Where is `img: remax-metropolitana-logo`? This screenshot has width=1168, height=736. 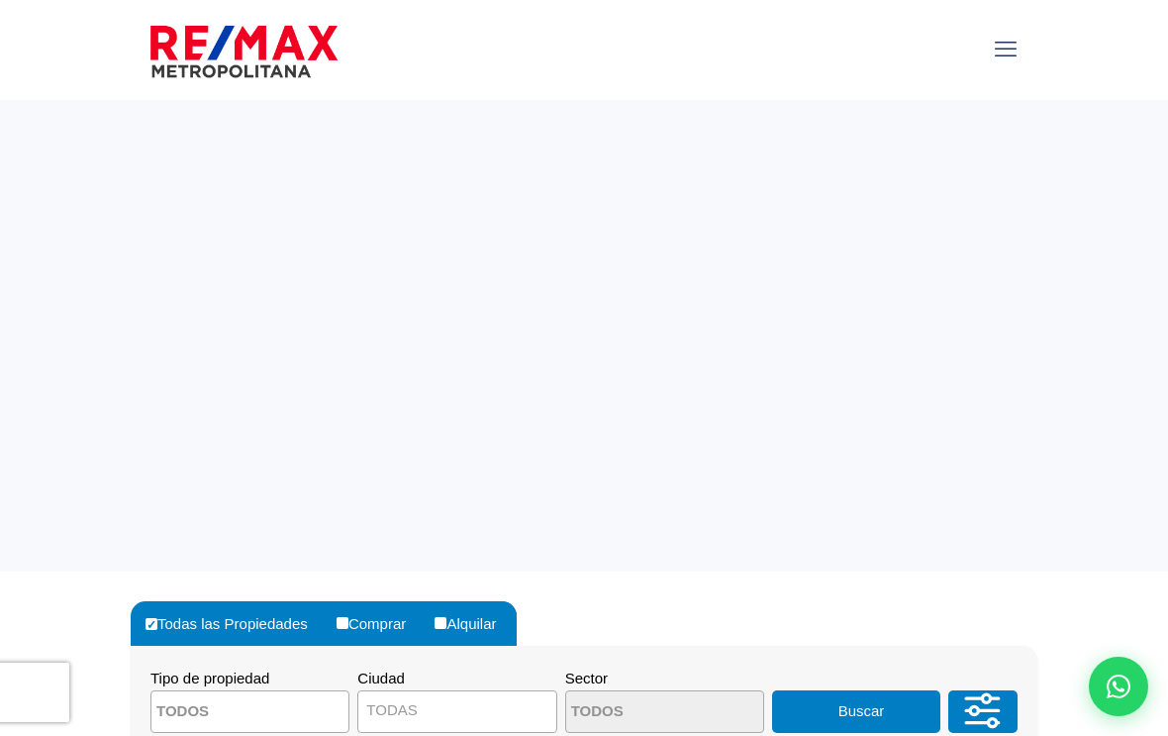 img: remax-metropolitana-logo is located at coordinates (244, 51).